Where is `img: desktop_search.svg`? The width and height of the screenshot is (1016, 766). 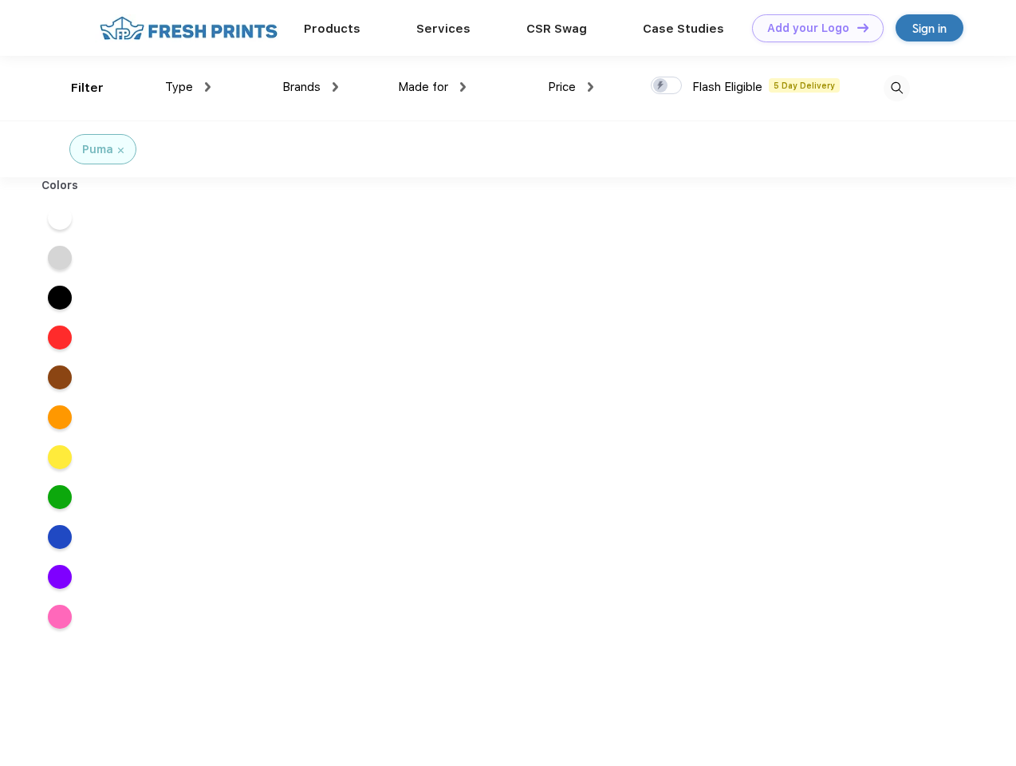 img: desktop_search.svg is located at coordinates (896, 88).